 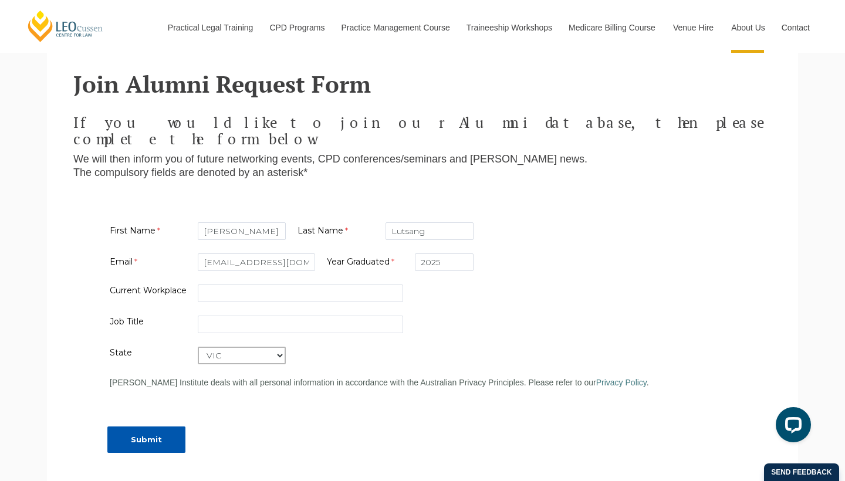 I want to click on input: First Name, so click(x=242, y=231).